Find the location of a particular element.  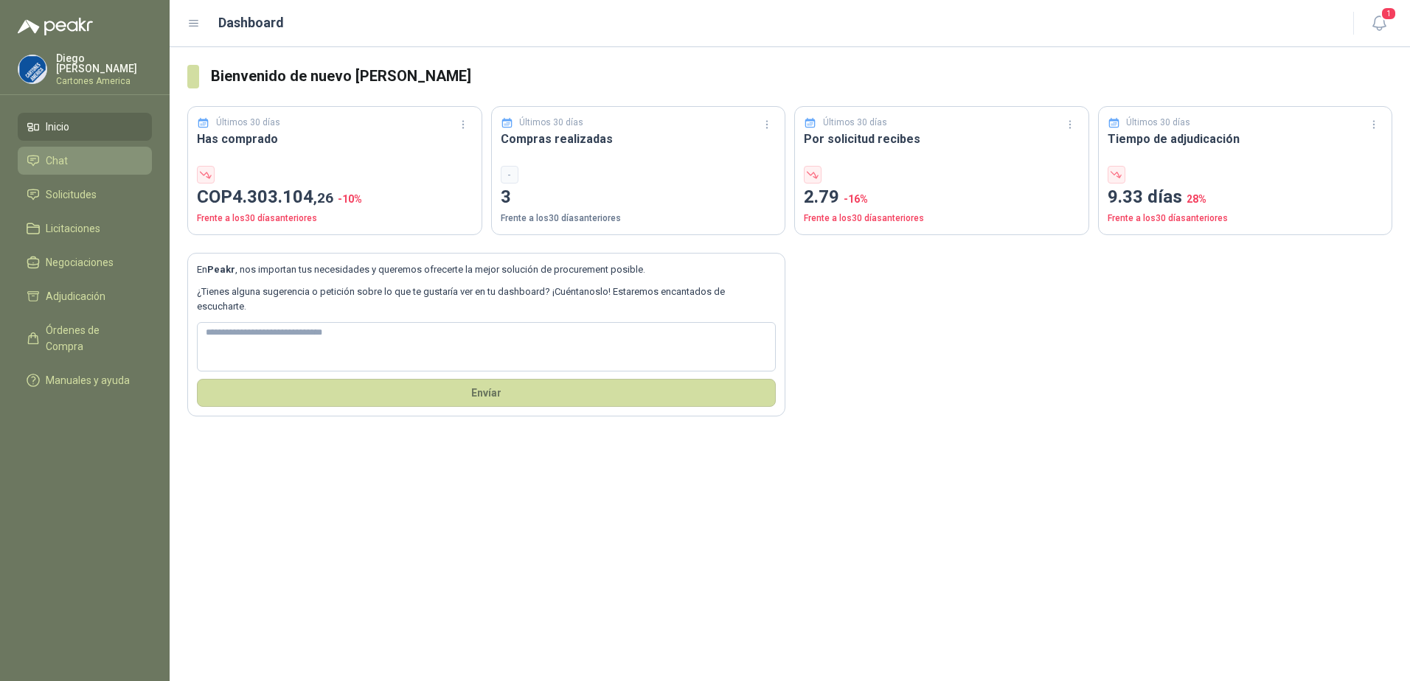

h3: Compras realizadas is located at coordinates (639, 139).